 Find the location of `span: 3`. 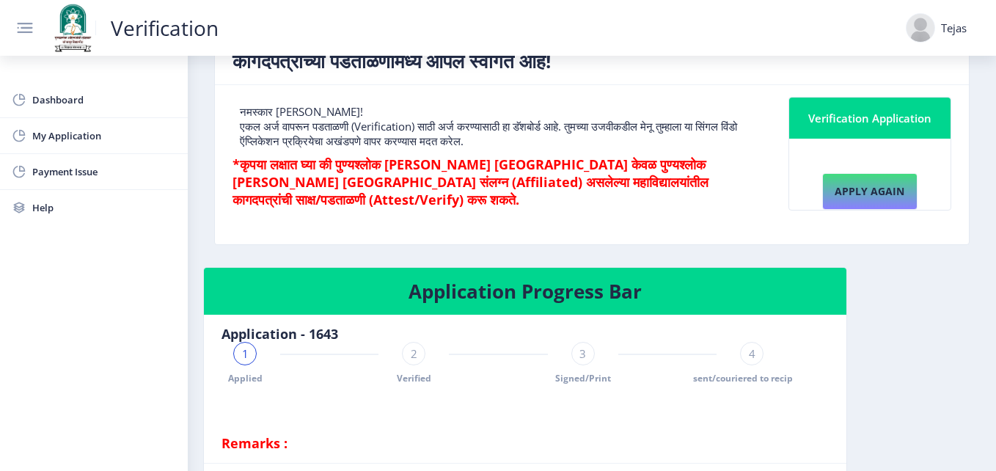

span: 3 is located at coordinates (583, 354).